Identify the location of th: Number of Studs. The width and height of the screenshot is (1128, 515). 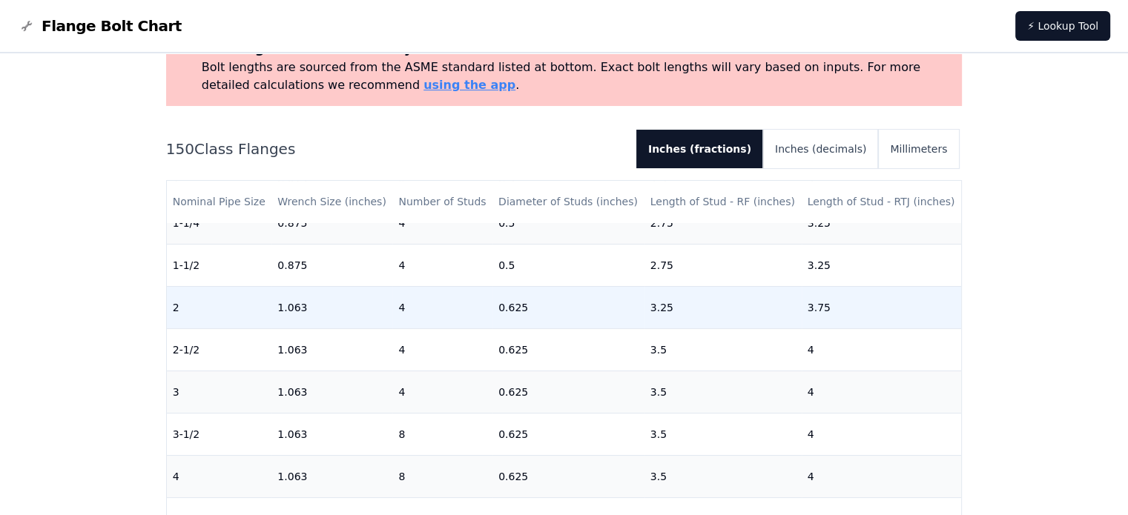
(442, 202).